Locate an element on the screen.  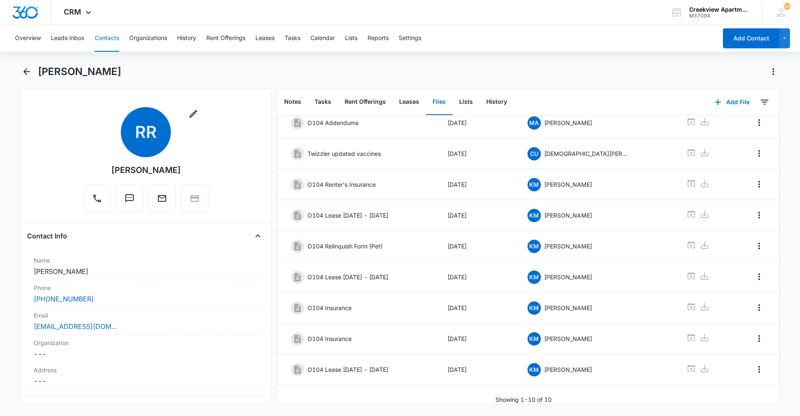
div: notifications count is located at coordinates (787, 6).